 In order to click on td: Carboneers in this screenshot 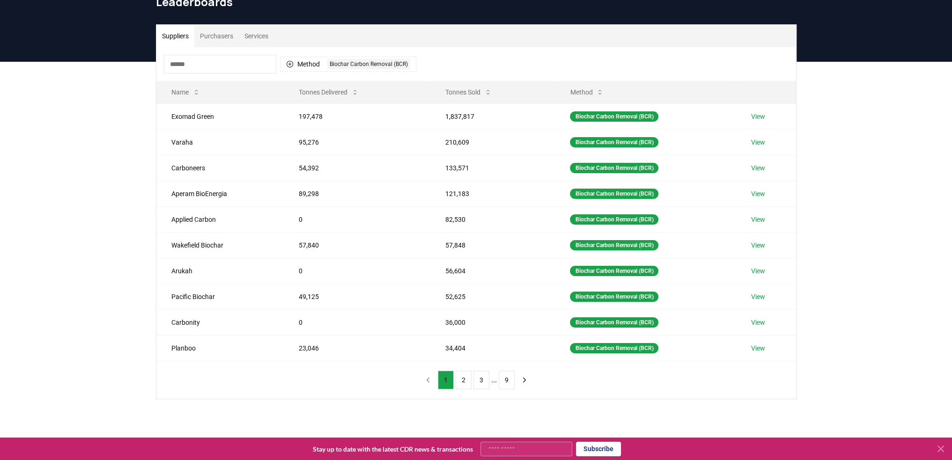, I will do `click(220, 168)`.